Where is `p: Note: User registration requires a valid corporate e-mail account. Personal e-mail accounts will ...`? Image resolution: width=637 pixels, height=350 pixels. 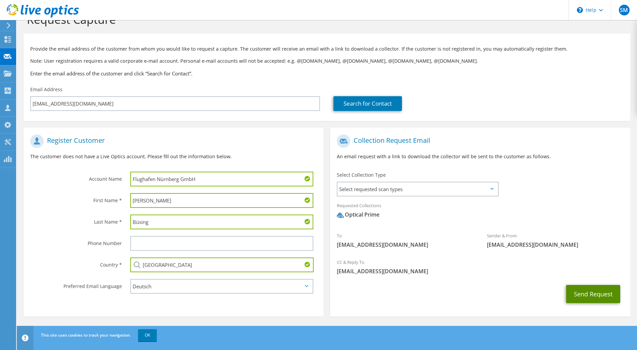
p: Note: User registration requires a valid corporate e-mail account. Personal e-mail accounts will ... is located at coordinates (326, 61).